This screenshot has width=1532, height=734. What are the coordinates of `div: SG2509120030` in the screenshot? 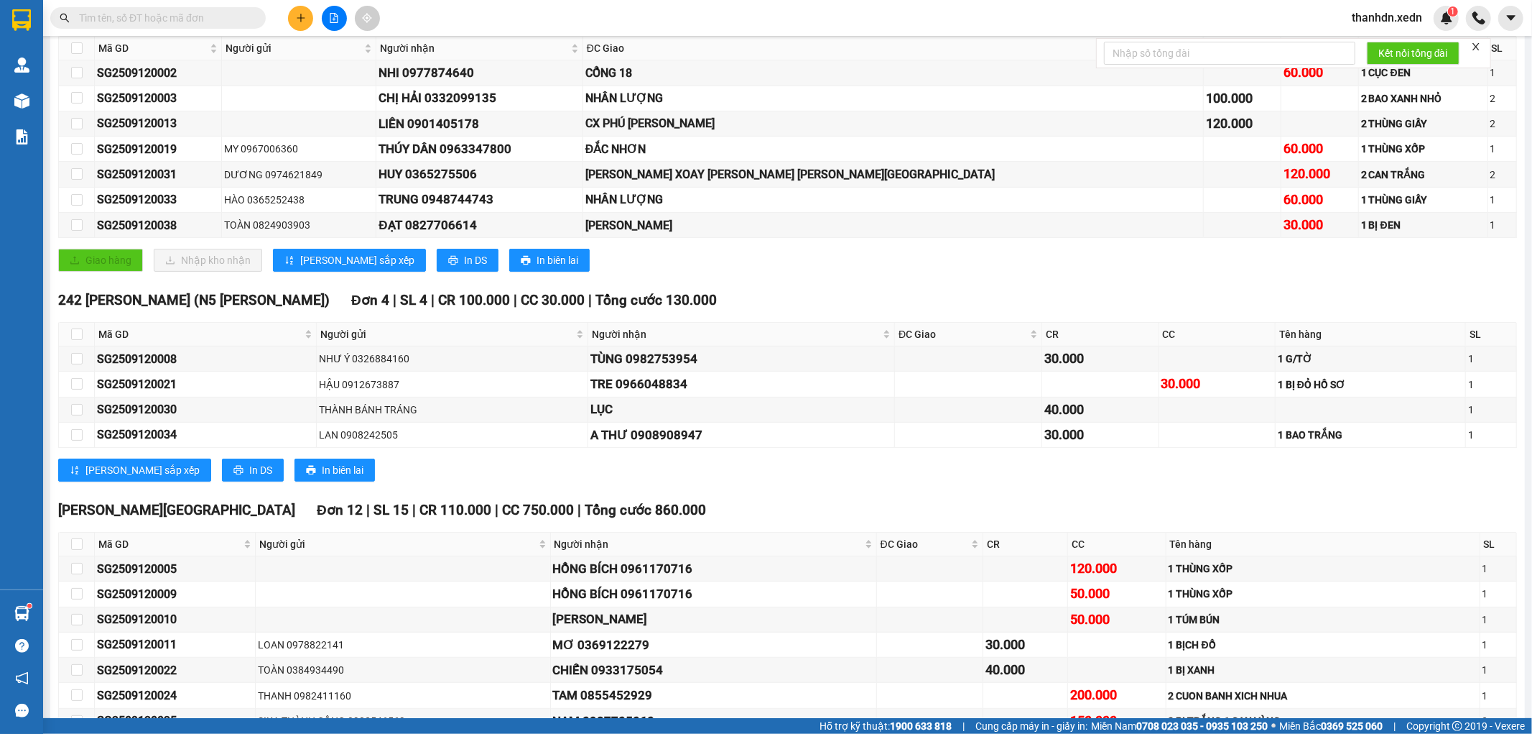 It's located at (205, 409).